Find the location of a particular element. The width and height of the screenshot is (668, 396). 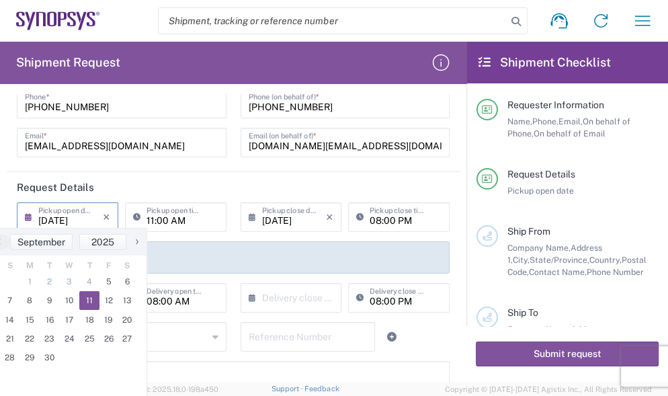

span: Name, is located at coordinates (519, 121).